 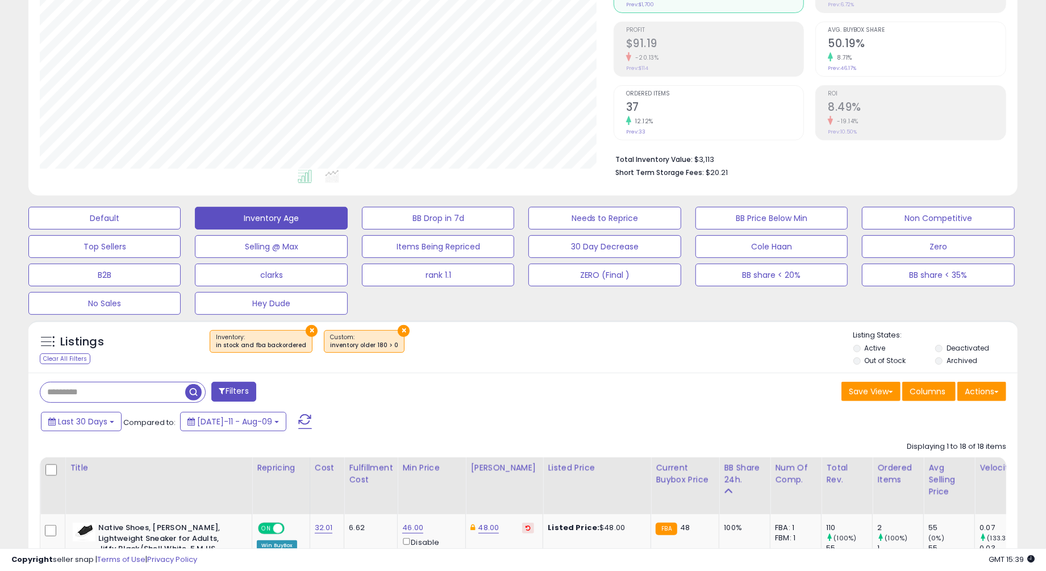 What do you see at coordinates (369, 528) in the screenshot?
I see `div: 6.62` at bounding box center [369, 528].